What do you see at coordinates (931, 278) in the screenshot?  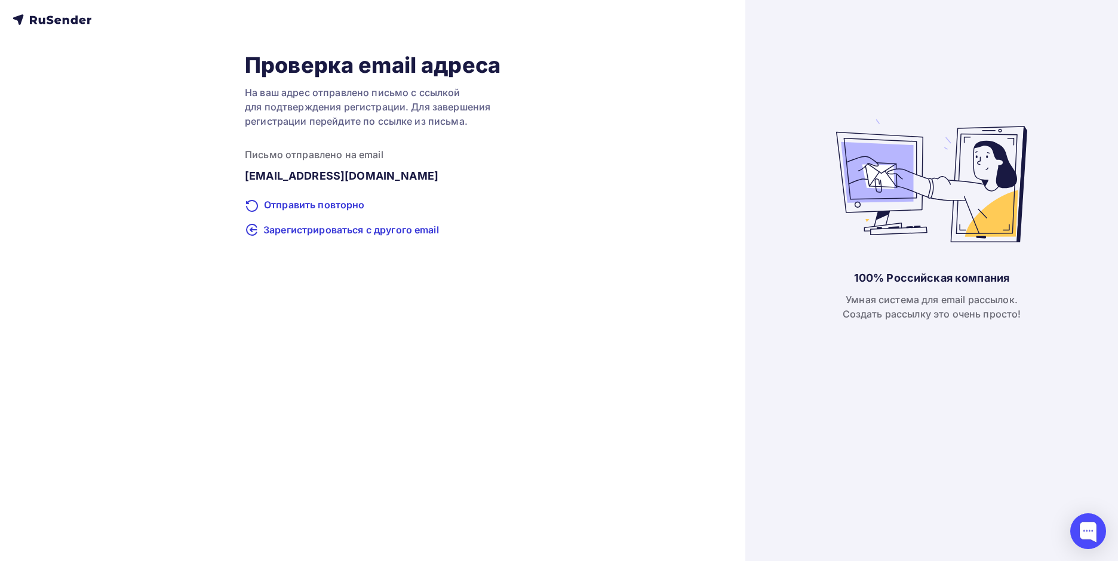 I see `div: 100% Российская компания` at bounding box center [931, 278].